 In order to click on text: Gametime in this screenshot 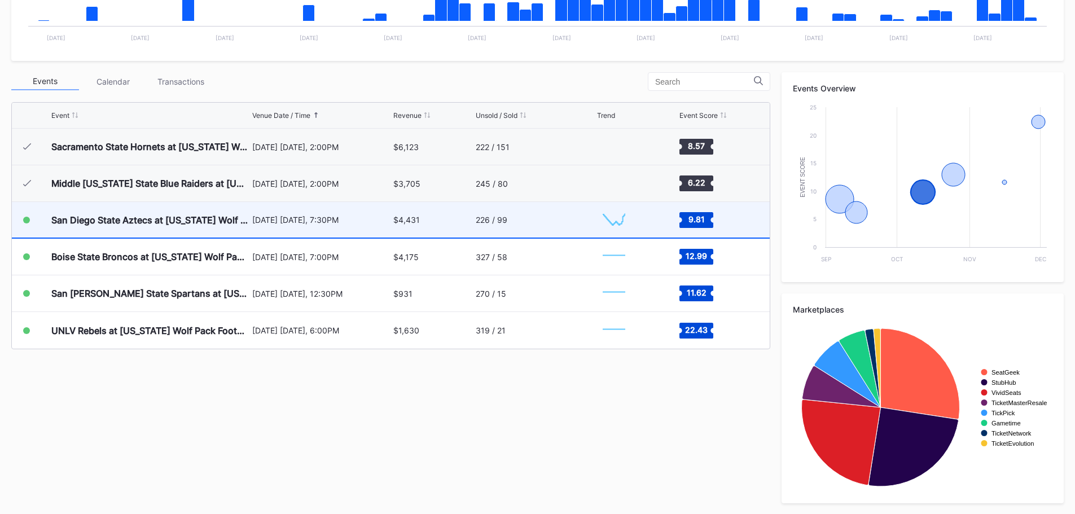, I will do `click(1006, 423)`.